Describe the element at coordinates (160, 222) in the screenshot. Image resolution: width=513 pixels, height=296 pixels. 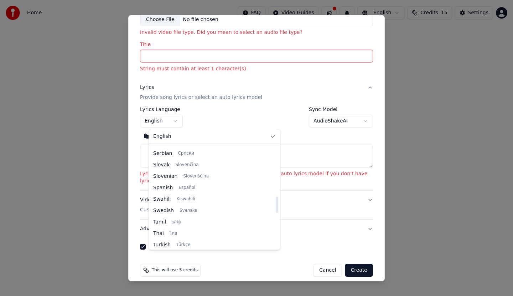
I see `span: Tamil` at that location.